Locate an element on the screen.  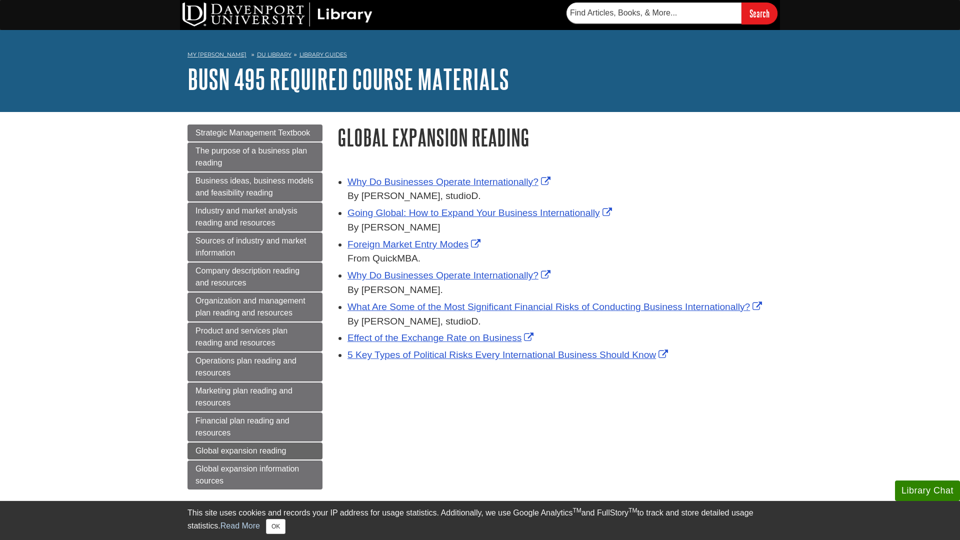
a: Sources of industry and market information is located at coordinates (255, 247).